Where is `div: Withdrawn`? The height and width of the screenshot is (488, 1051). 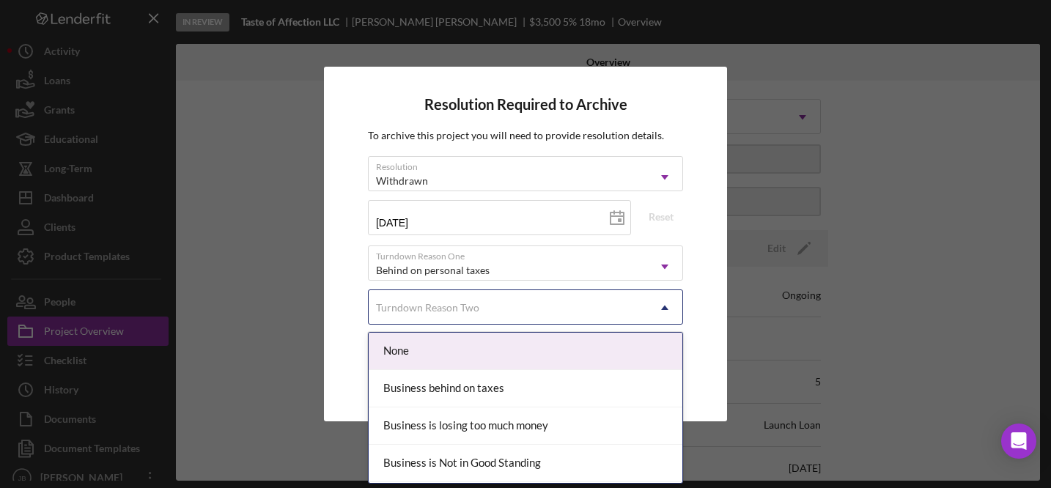
div: Withdrawn is located at coordinates (401, 181).